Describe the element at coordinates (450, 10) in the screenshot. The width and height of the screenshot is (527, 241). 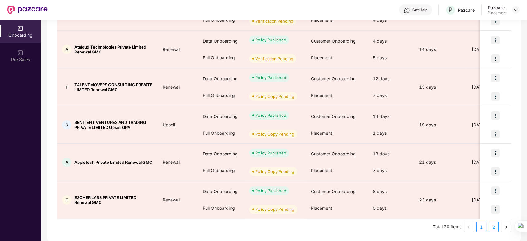
I see `span: P` at that location.